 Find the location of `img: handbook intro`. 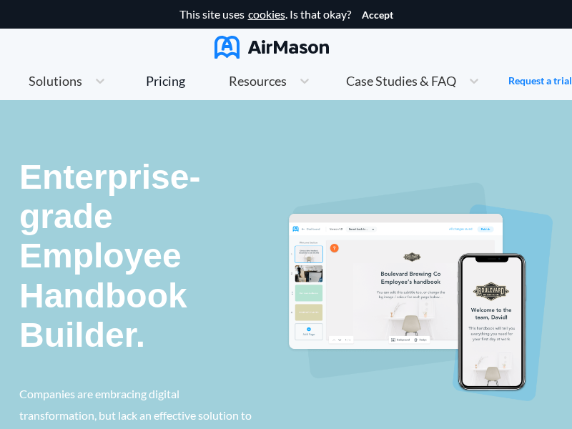

img: handbook intro is located at coordinates (419, 292).